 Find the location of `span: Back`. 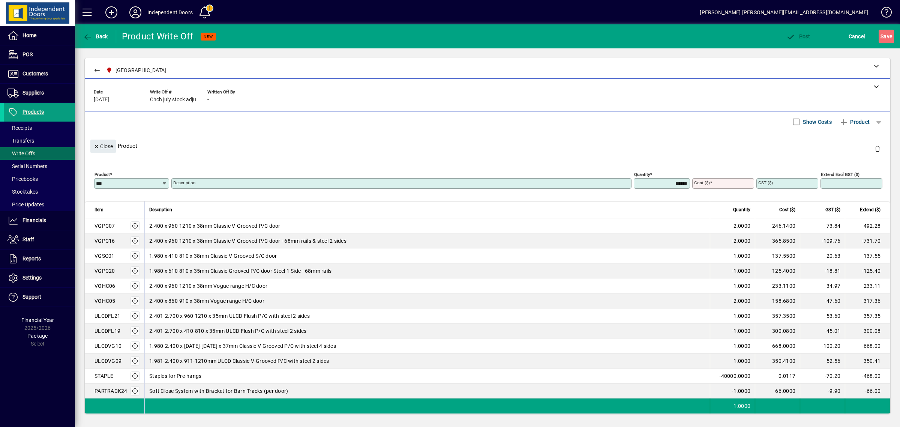

span: Back is located at coordinates (95, 36).